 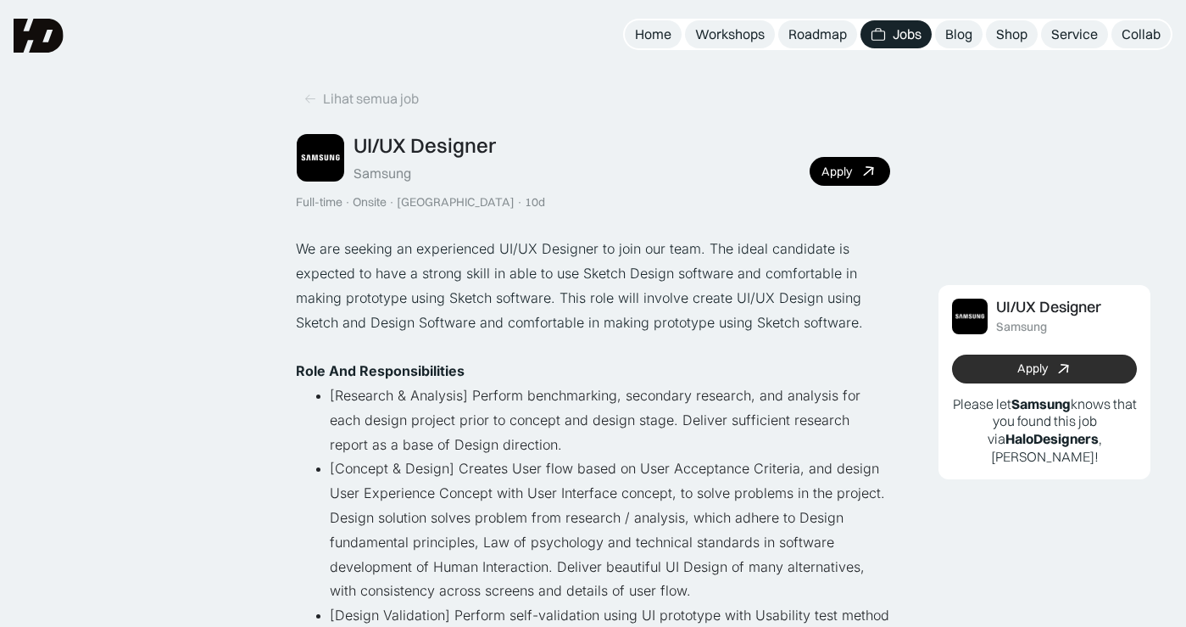 I want to click on b: HaloDesigners, so click(x=1052, y=438).